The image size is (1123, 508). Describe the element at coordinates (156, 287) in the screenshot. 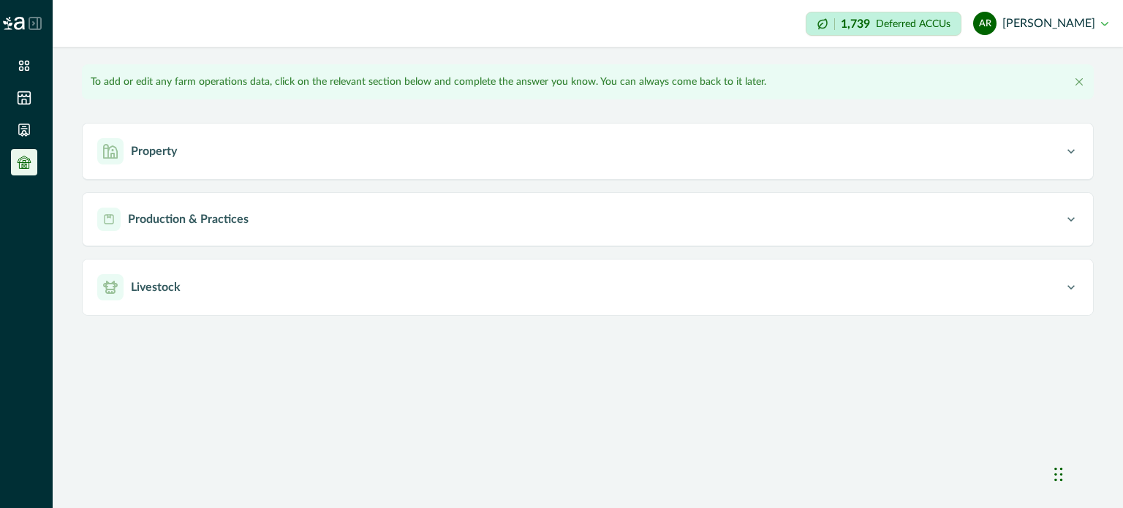

I see `p: Livestock` at that location.